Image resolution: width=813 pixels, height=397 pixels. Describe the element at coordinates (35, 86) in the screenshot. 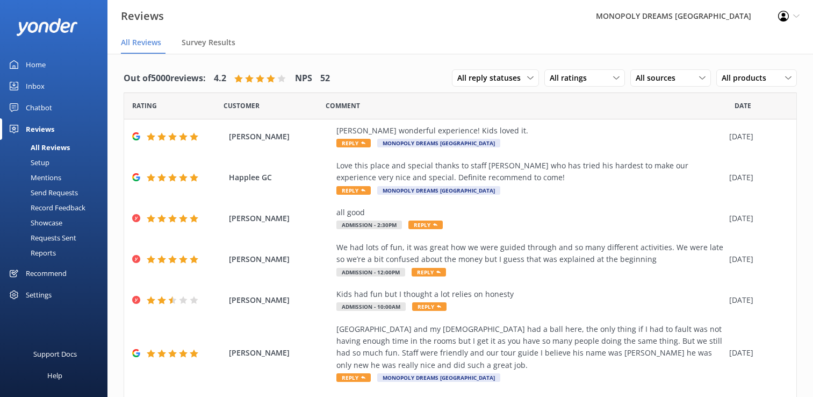

I see `div: Inbox` at that location.